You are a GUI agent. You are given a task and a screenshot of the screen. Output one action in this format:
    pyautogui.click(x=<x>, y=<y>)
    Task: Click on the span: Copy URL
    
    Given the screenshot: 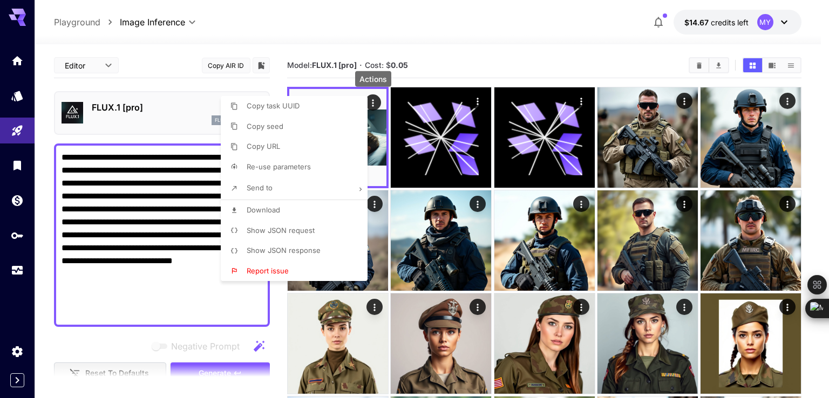 What is the action you would take?
    pyautogui.click(x=263, y=146)
    